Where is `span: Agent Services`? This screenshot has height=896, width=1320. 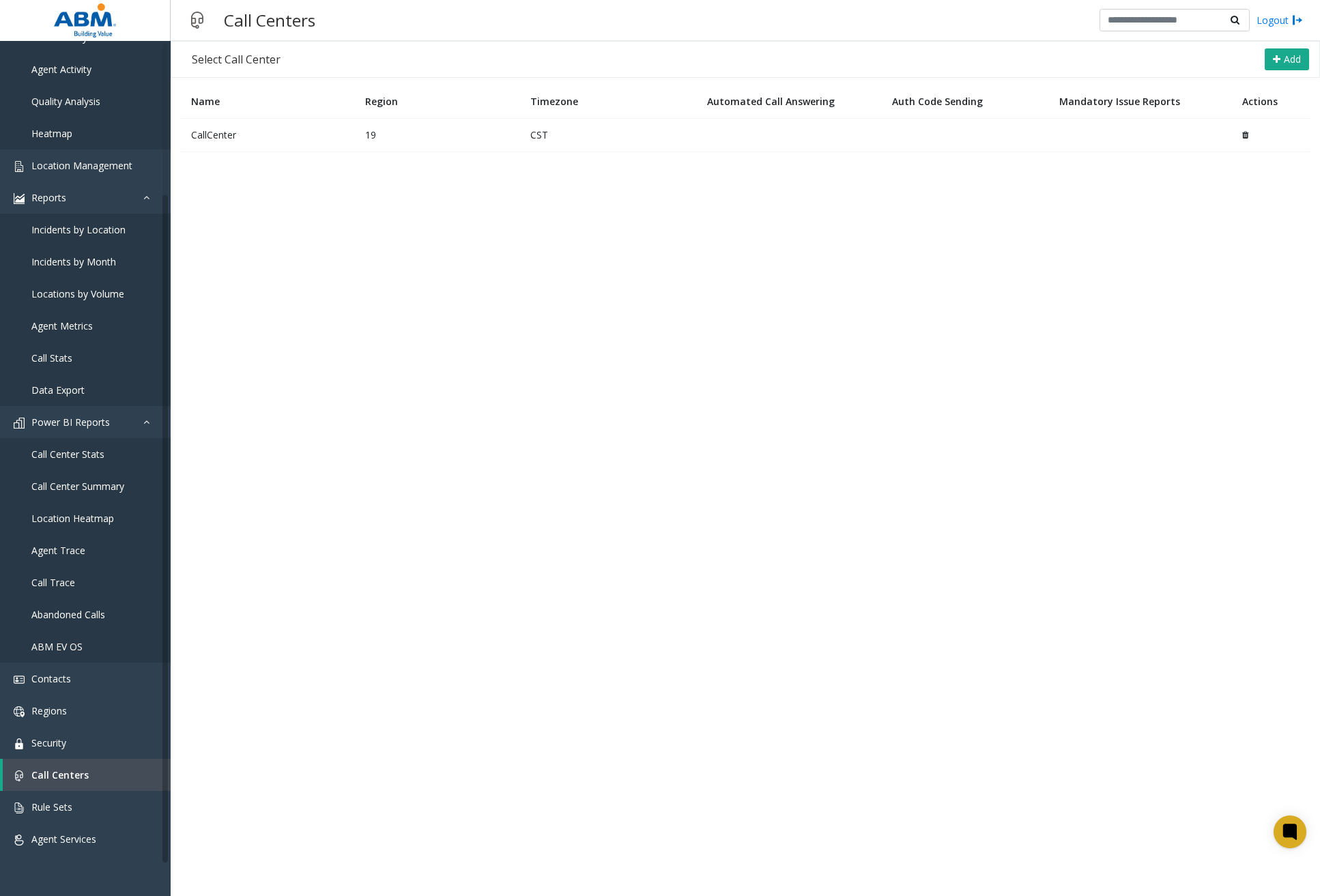 span: Agent Services is located at coordinates (63, 839).